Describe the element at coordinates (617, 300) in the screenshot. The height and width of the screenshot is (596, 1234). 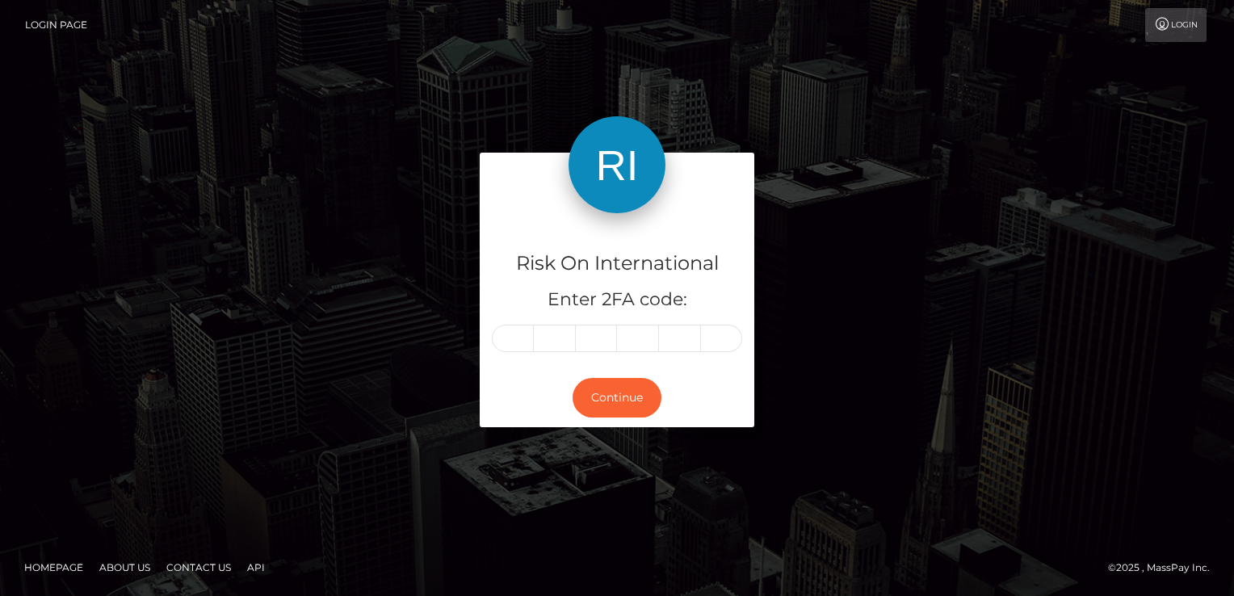
I see `h5: Enter 2FA code:` at that location.